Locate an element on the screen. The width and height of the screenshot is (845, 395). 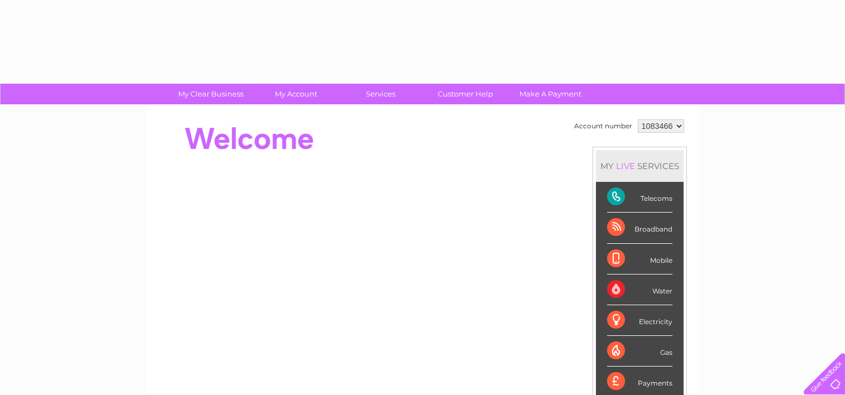
div: Broadband is located at coordinates (639, 228).